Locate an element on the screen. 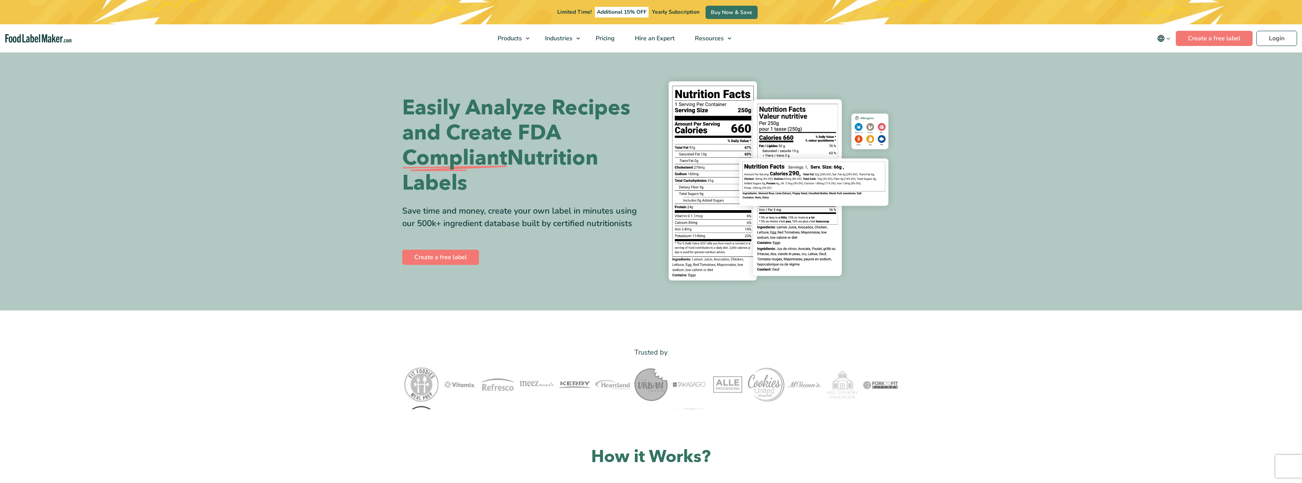 This screenshot has height=483, width=1302. span: Additional 15% OFF is located at coordinates (622, 12).